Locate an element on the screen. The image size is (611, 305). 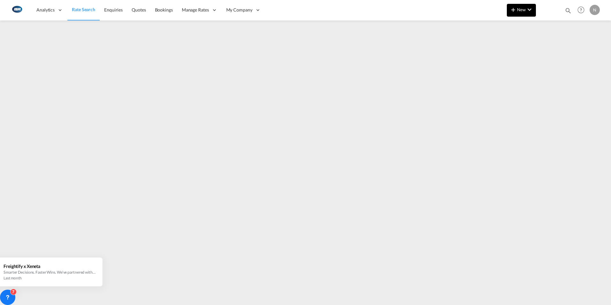
div: Help is located at coordinates (582, 10).